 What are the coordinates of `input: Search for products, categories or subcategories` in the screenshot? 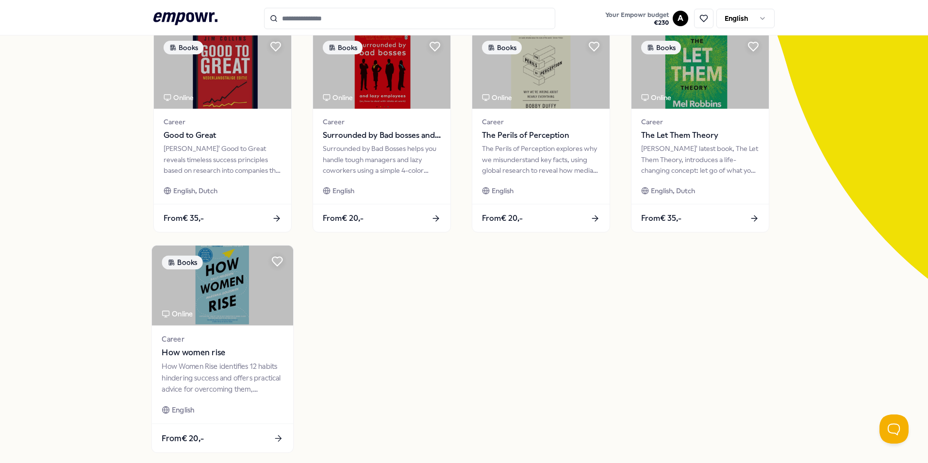 It's located at (410, 18).